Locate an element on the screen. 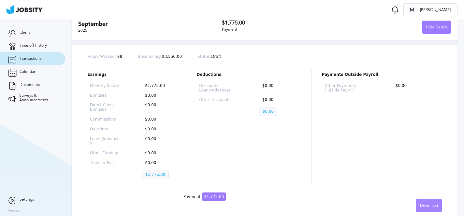 The image size is (464, 216). p: Deductions is located at coordinates (248, 75).